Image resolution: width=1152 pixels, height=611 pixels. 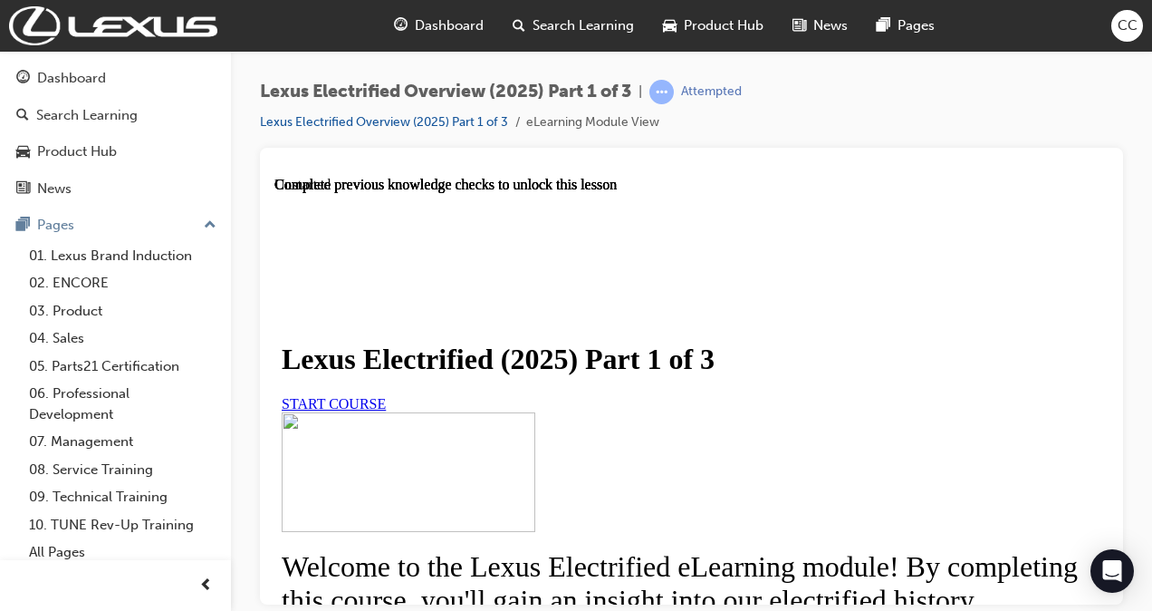 What do you see at coordinates (122, 311) in the screenshot?
I see `a: 03. Product` at bounding box center [122, 311].